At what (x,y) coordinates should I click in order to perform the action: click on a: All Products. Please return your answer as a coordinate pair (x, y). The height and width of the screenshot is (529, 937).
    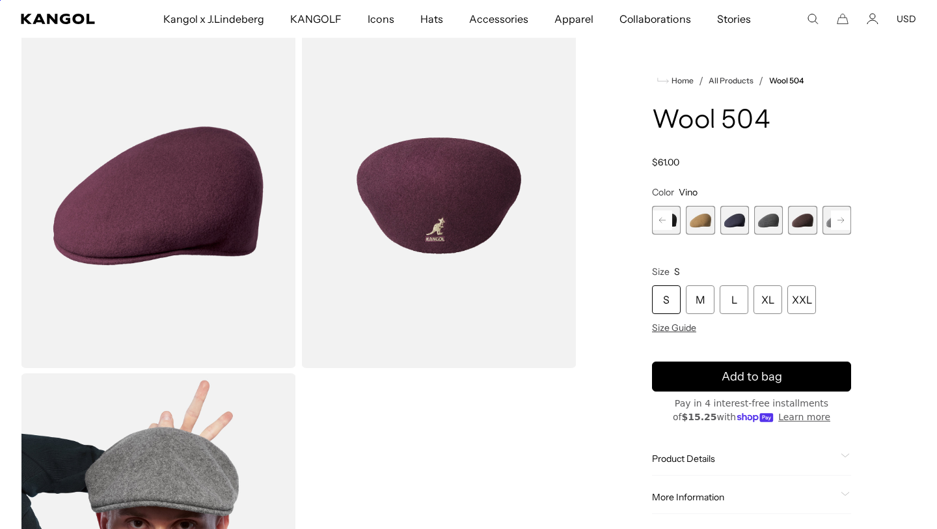
    Looking at the image, I should click on (731, 81).